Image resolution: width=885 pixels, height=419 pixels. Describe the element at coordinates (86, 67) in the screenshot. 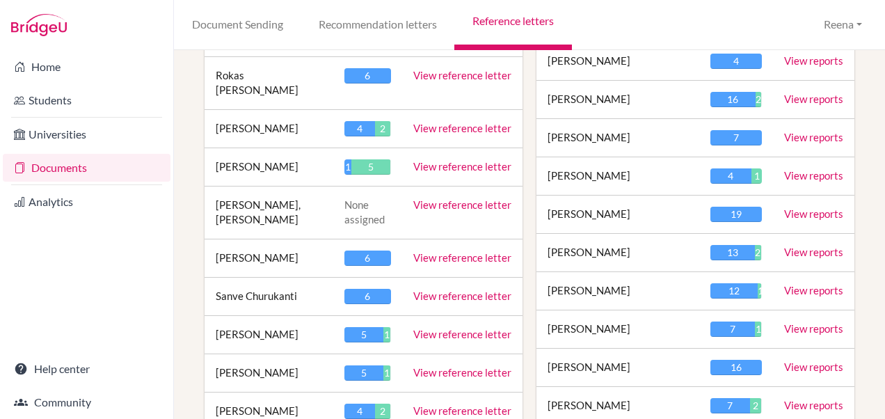

I see `a: Home` at that location.